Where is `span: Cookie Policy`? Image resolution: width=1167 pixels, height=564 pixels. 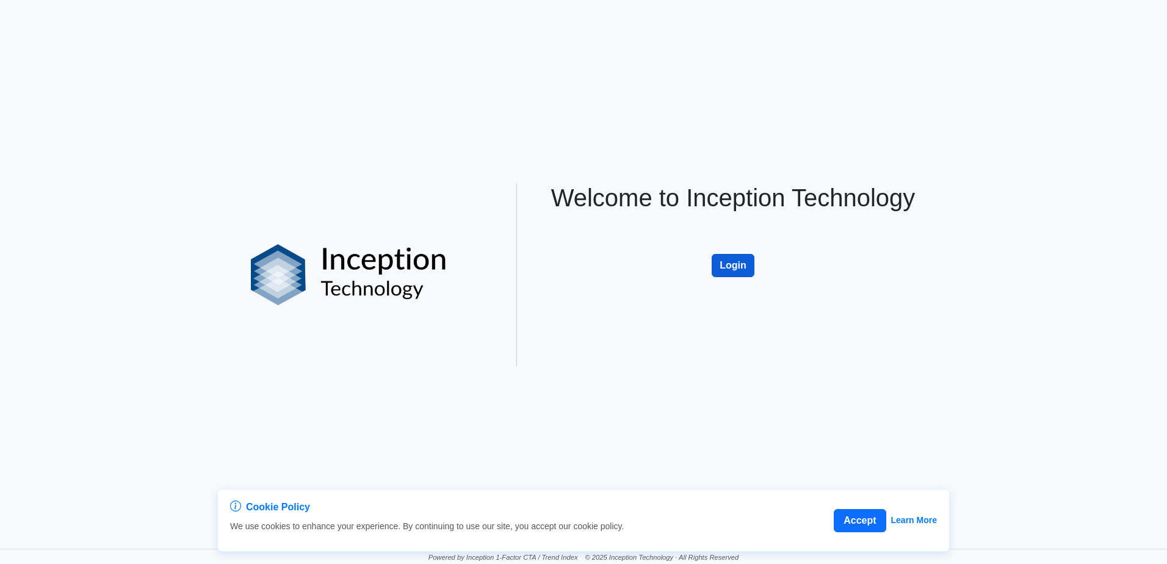 span: Cookie Policy is located at coordinates (278, 507).